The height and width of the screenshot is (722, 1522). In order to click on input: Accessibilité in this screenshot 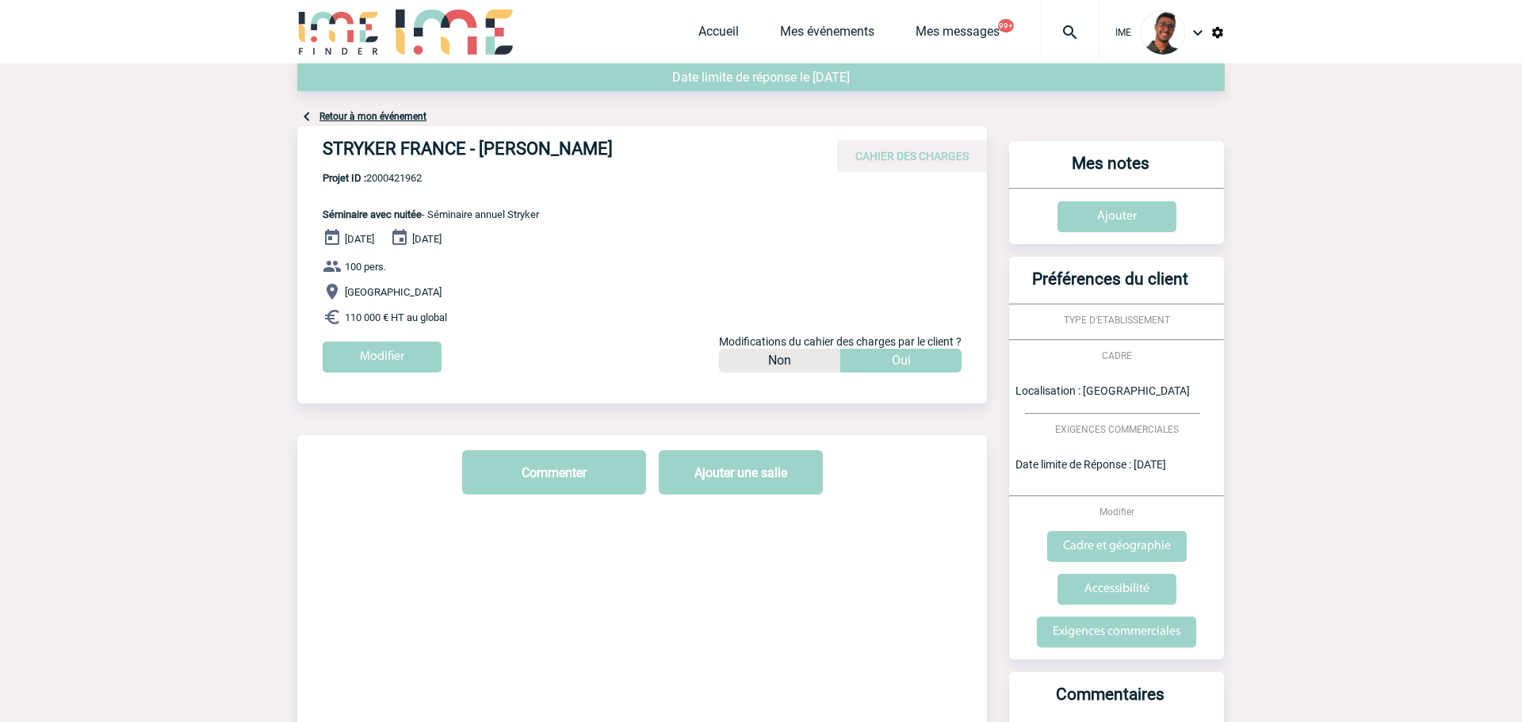, I will do `click(1117, 589)`.